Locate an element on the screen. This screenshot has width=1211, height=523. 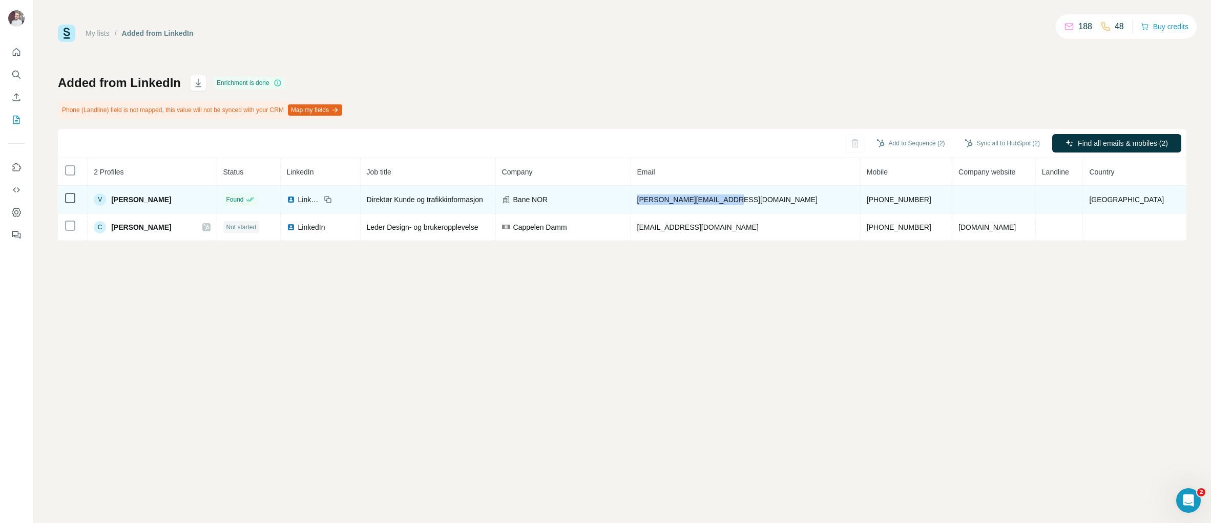
span: Job title is located at coordinates (379, 172).